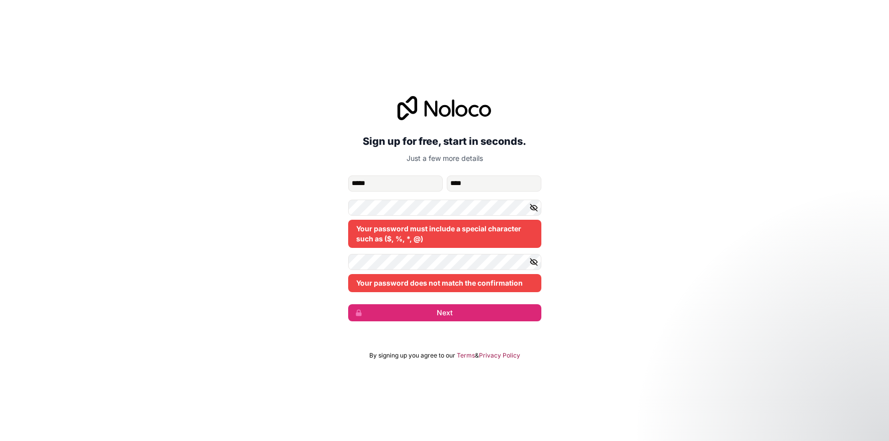 This screenshot has width=889, height=441. I want to click on h2: Sign up for free, start in seconds., so click(445, 141).